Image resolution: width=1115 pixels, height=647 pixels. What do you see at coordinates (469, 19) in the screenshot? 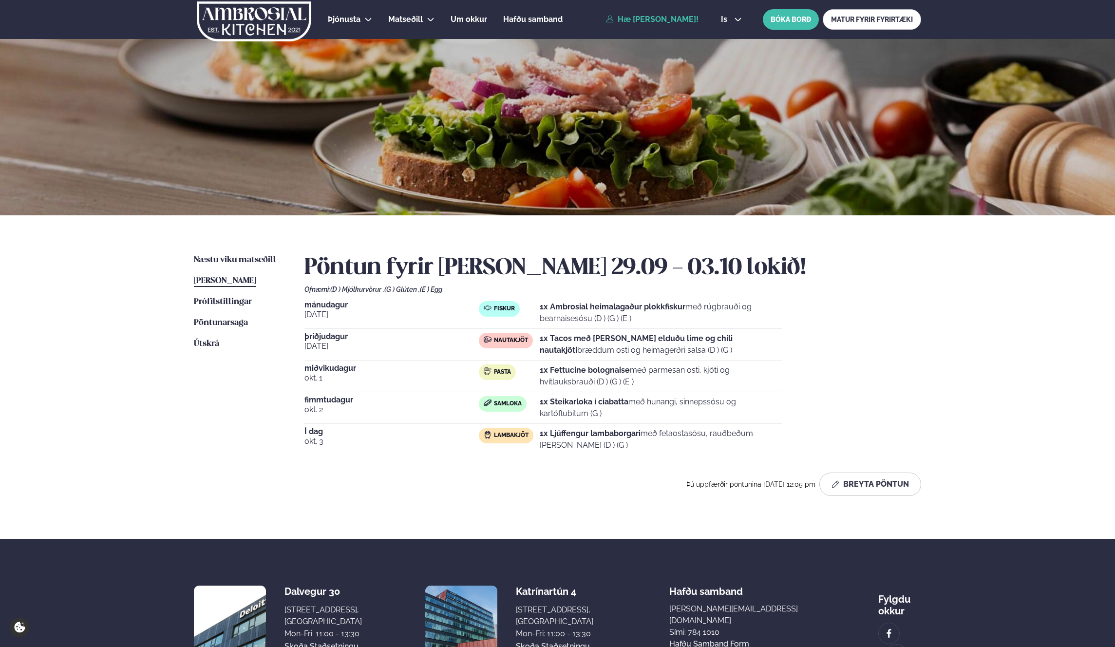
I see `span: Um okkur` at bounding box center [469, 19].